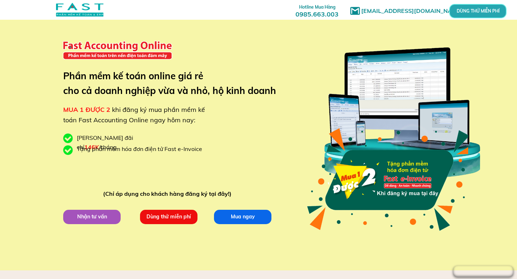 This screenshot has height=279, width=517. Describe the element at coordinates (175, 83) in the screenshot. I see `h3: Phần mềm kế toán online giá rẻ cho cả doanh nghiệp vừa và nhỏ, hộ kinh doanh` at that location.